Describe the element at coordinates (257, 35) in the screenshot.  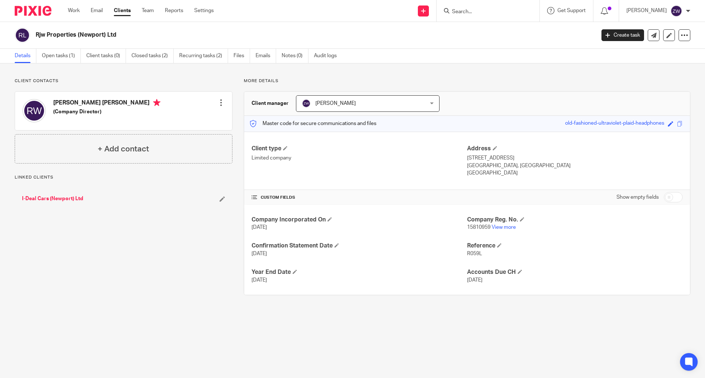
I see `h2: Rjw Properties (Newport) Ltd` at that location.